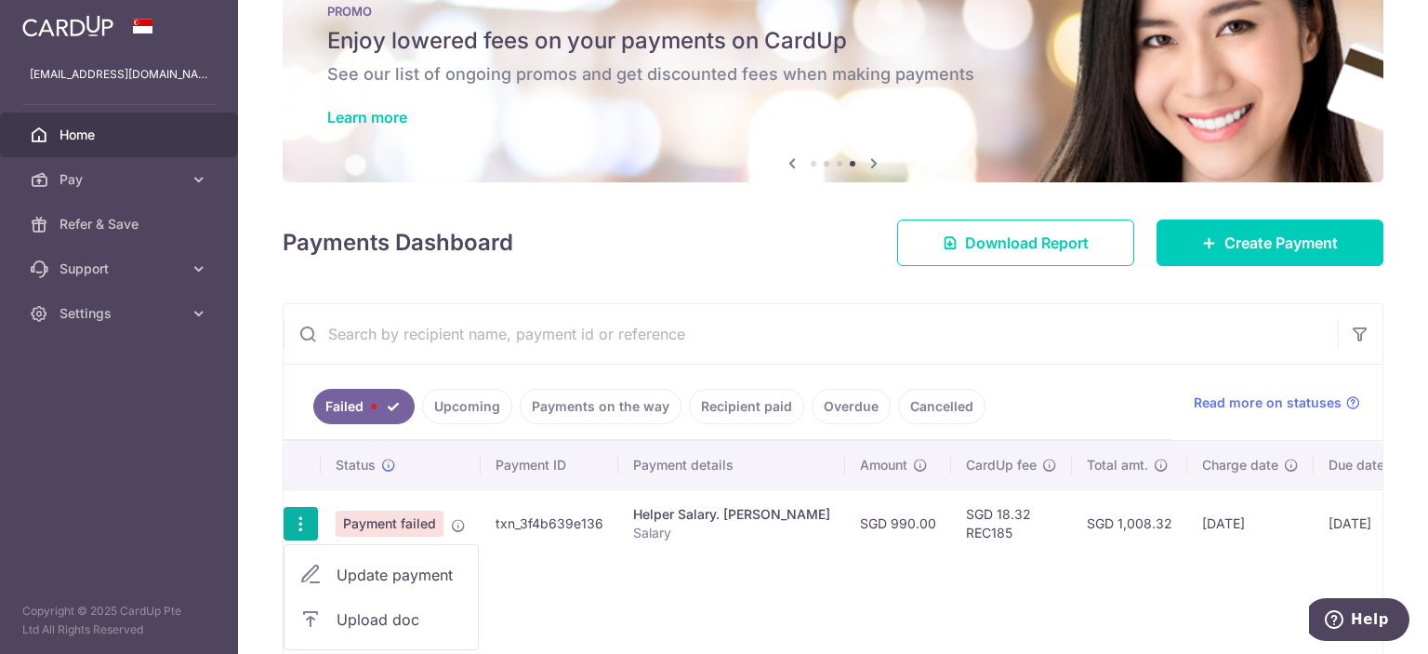 The height and width of the screenshot is (654, 1428). I want to click on span: Total amt., so click(1117, 465).